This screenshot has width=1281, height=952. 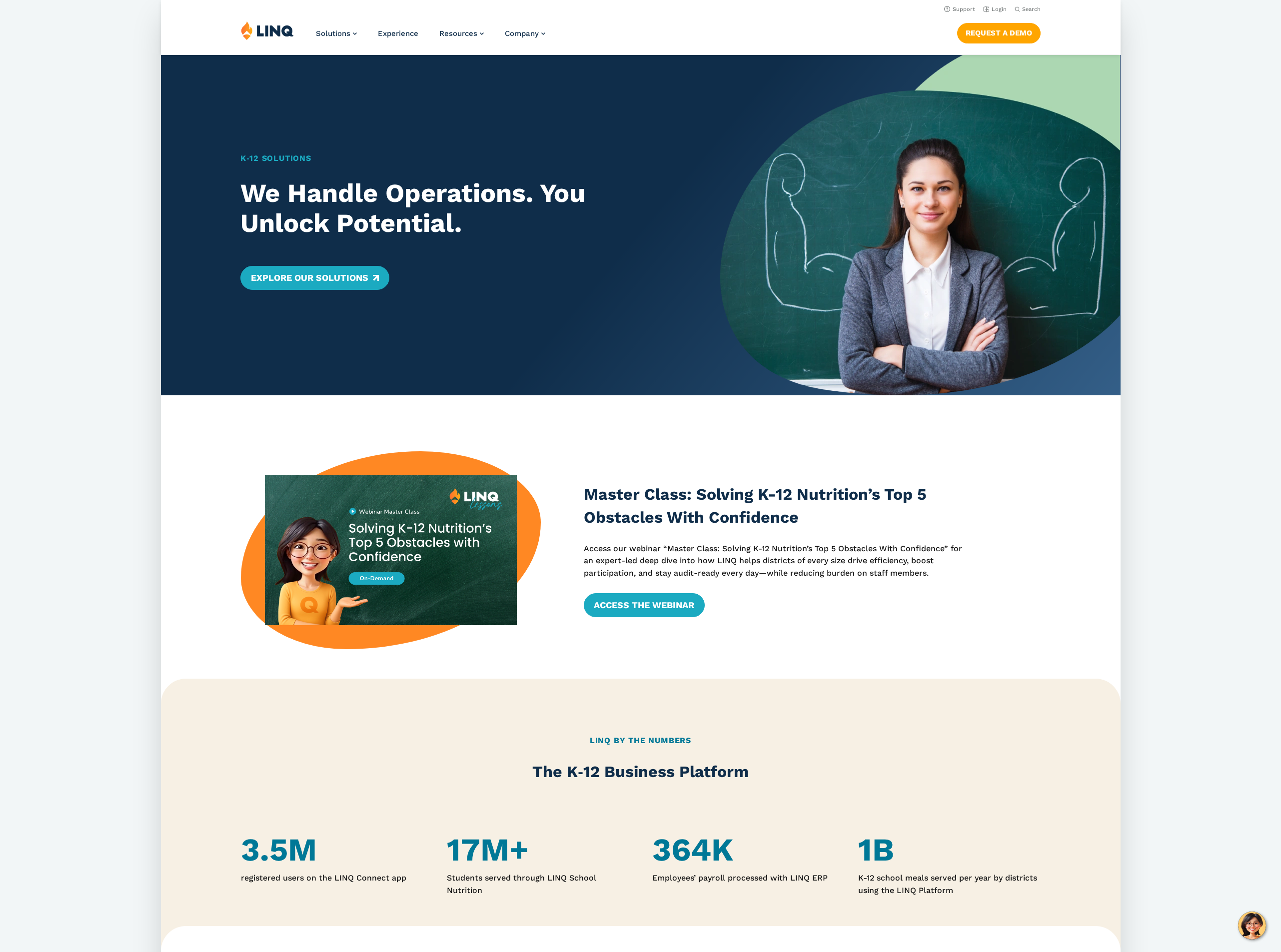 What do you see at coordinates (998, 33) in the screenshot?
I see `a: Request a Demo` at bounding box center [998, 33].